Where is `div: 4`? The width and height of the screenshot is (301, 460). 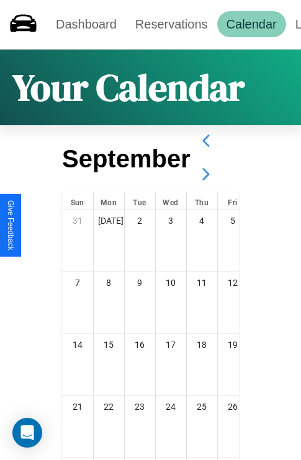
div: 4 is located at coordinates (201, 221).